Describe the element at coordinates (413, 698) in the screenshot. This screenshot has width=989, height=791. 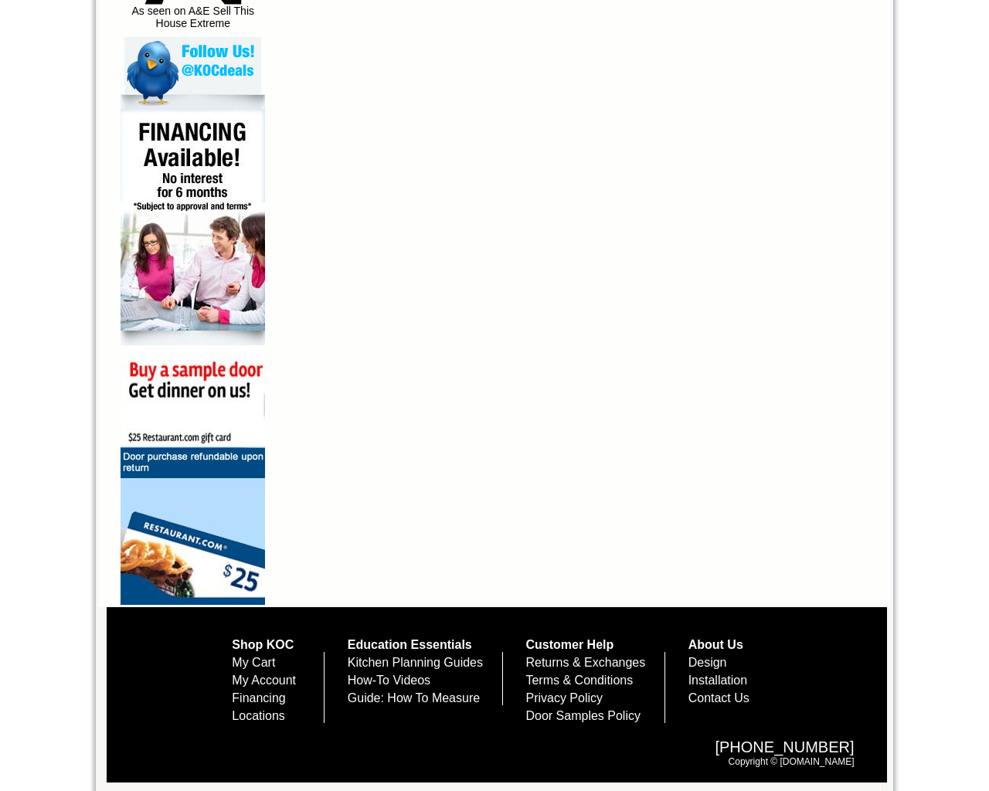
I see `a: Guide: How To Measure` at that location.